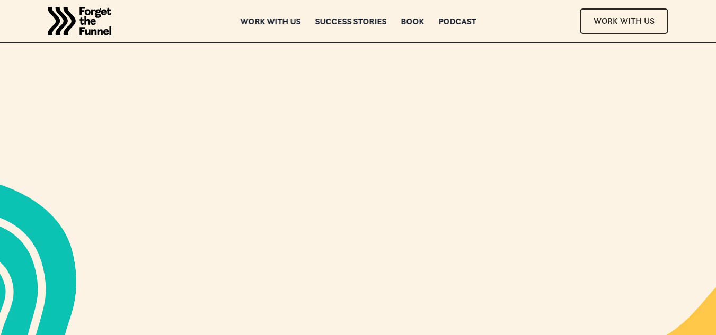 The width and height of the screenshot is (716, 335). I want to click on a: Work with us, so click(270, 21).